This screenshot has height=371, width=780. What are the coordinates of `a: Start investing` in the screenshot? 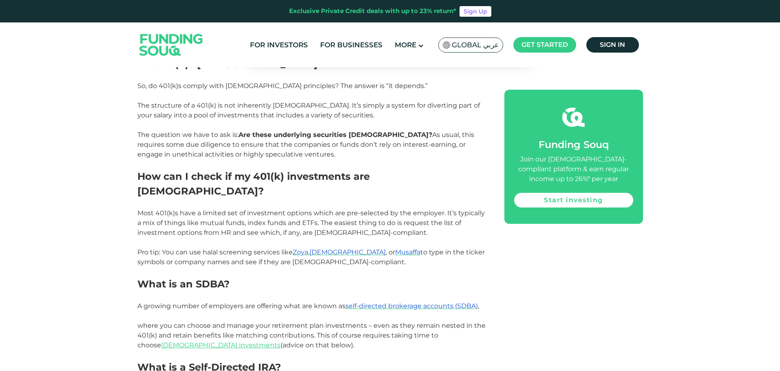 It's located at (574, 200).